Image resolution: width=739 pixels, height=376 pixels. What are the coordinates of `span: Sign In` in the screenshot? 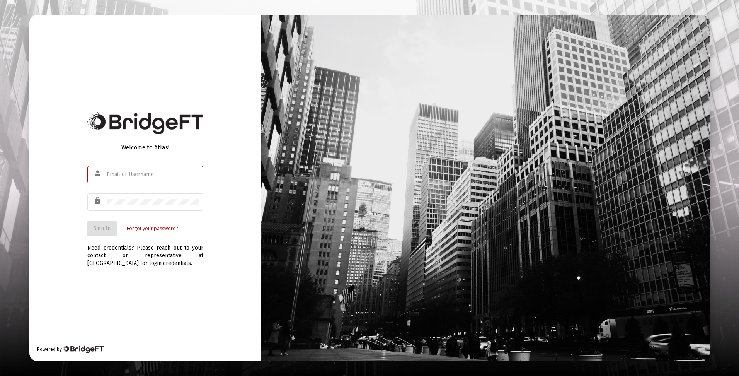 It's located at (102, 228).